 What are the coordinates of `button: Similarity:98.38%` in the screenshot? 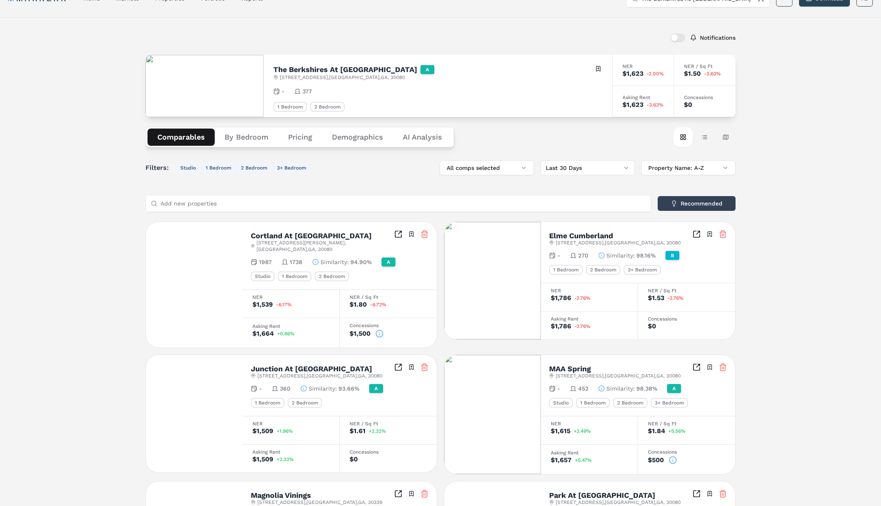 It's located at (628, 389).